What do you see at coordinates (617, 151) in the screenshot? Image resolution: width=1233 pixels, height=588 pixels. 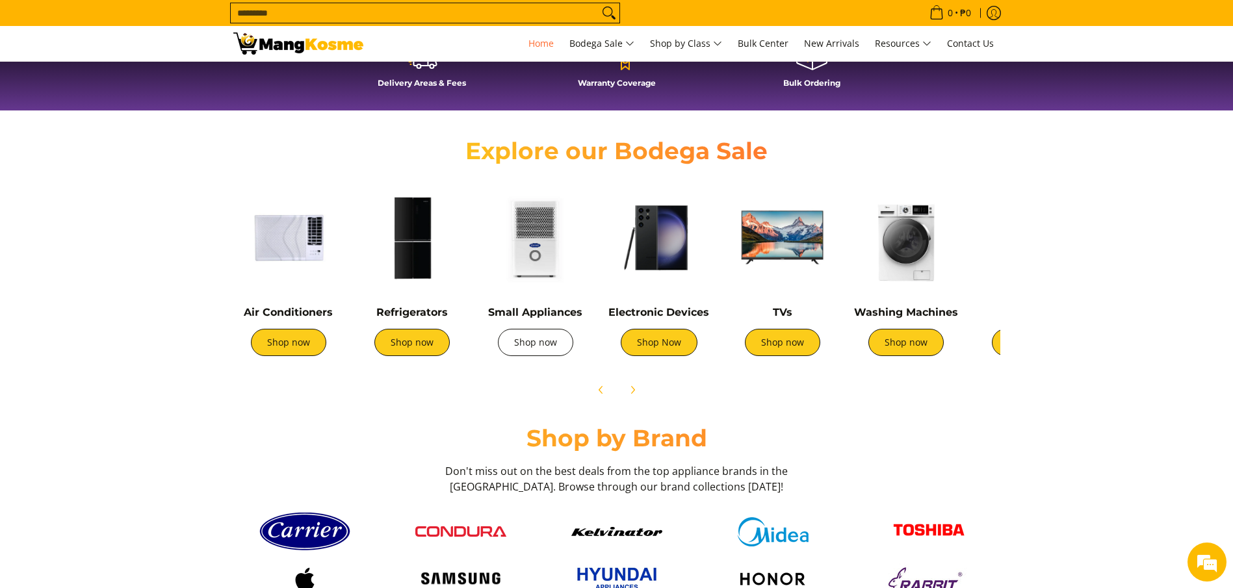 I see `h2: Explore our Bodega Sale` at bounding box center [617, 151].